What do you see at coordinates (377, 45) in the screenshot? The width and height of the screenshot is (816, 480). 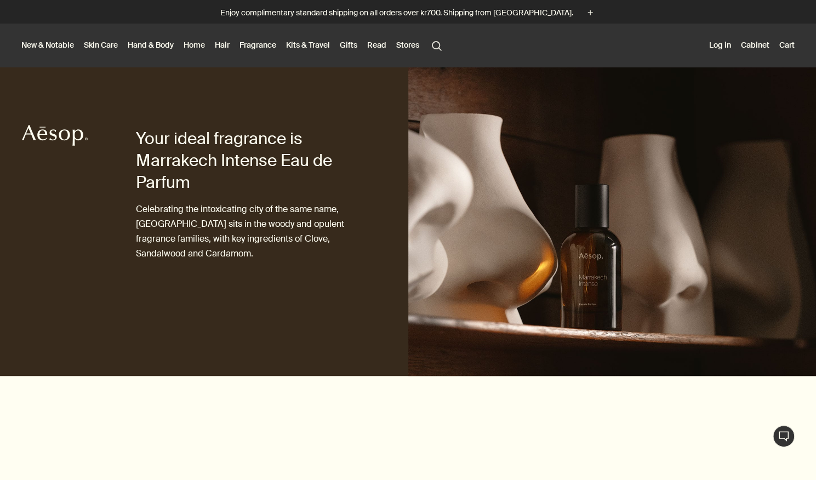 I see `a: Read` at bounding box center [377, 45].